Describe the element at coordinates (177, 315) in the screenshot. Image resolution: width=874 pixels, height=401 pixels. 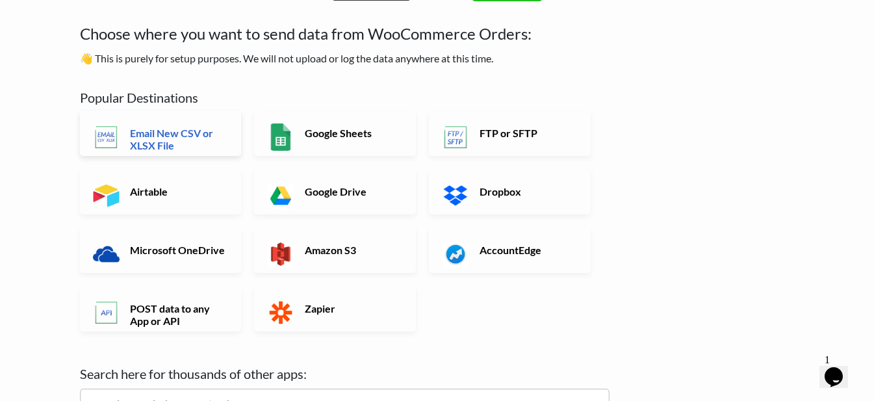
I see `h6: POST data to any App or API` at that location.